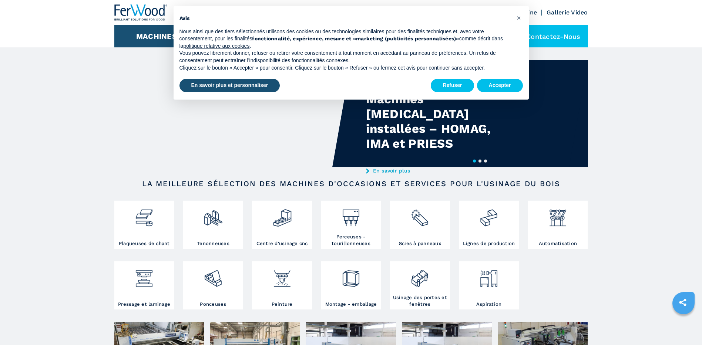 The image size is (702, 345). Describe the element at coordinates (233, 114) in the screenshot. I see `video: Your browser does not support the video tag.` at that location.